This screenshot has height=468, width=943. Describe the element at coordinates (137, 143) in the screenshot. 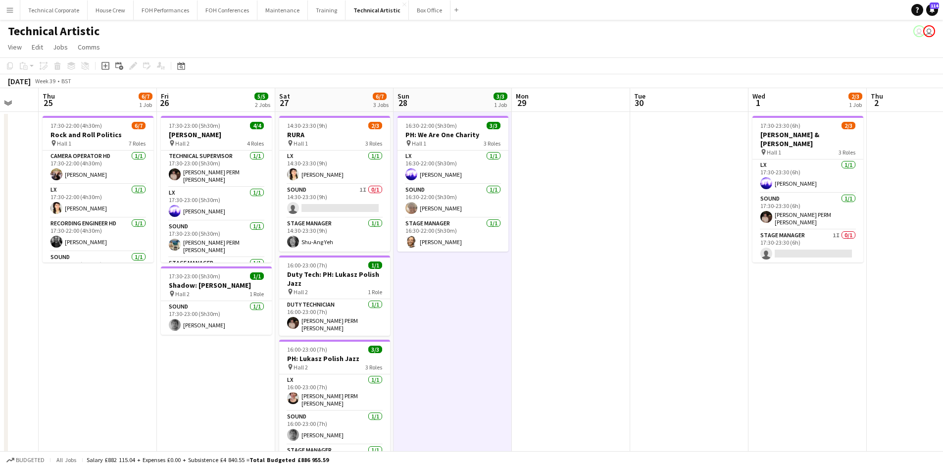

I see `span: 7 Roles` at that location.